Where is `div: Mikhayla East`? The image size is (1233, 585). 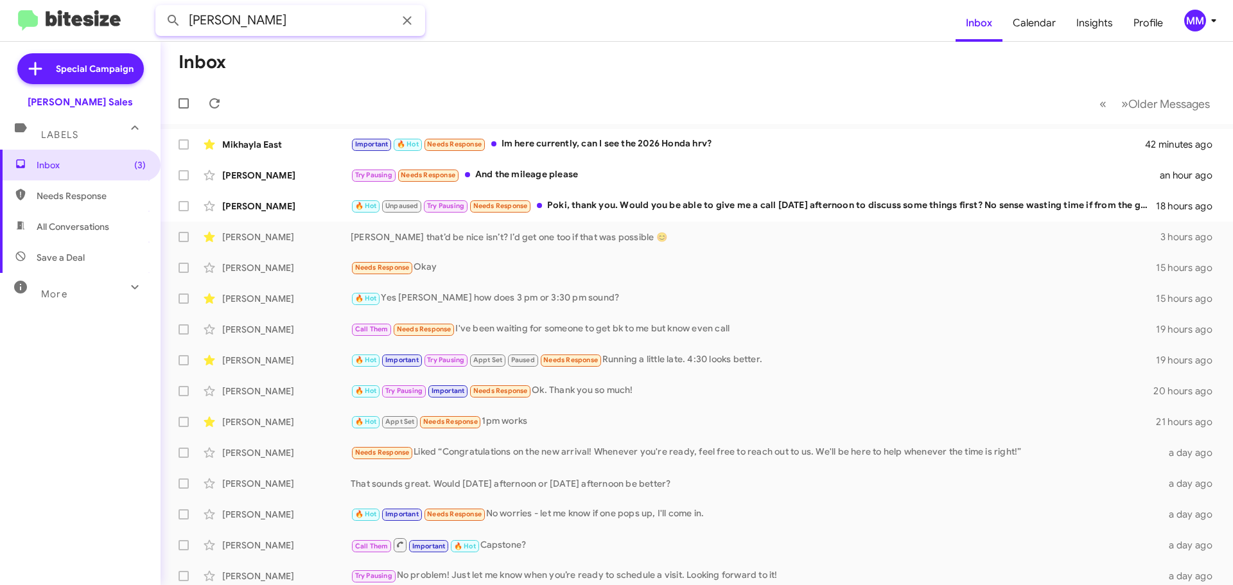
div: Mikhayla East is located at coordinates (286, 144).